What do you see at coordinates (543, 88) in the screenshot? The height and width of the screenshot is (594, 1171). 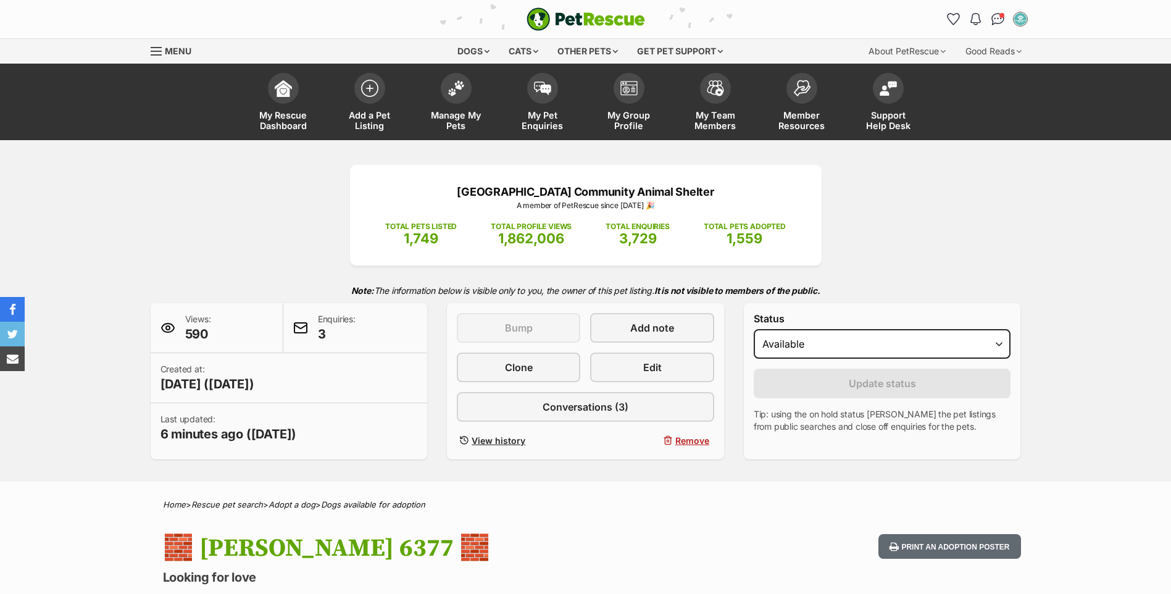 I see `img: pet-enquiries-icon-7e3ad2cf08bfb03b45e93fb7055b45f3efa6380592205ae92323e6603595dc1f.svg` at bounding box center [543, 88].